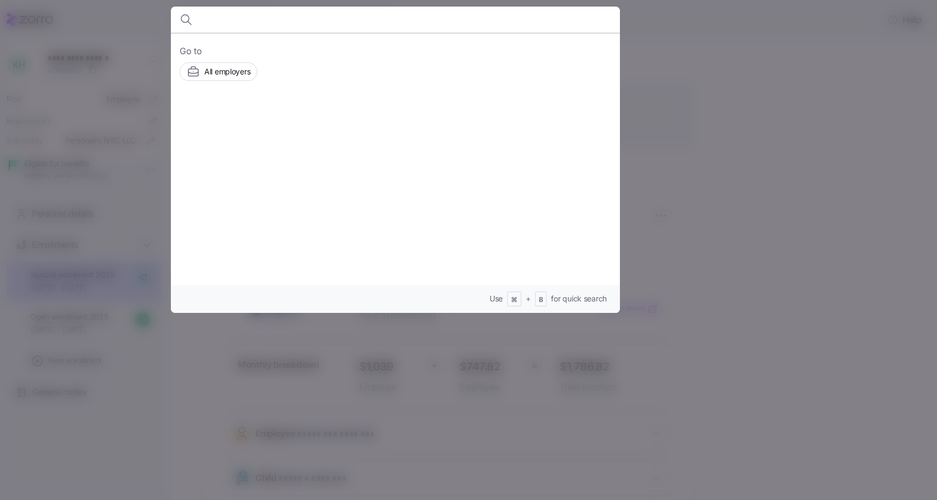 The image size is (937, 500). Describe the element at coordinates (218, 72) in the screenshot. I see `button: All employers` at that location.